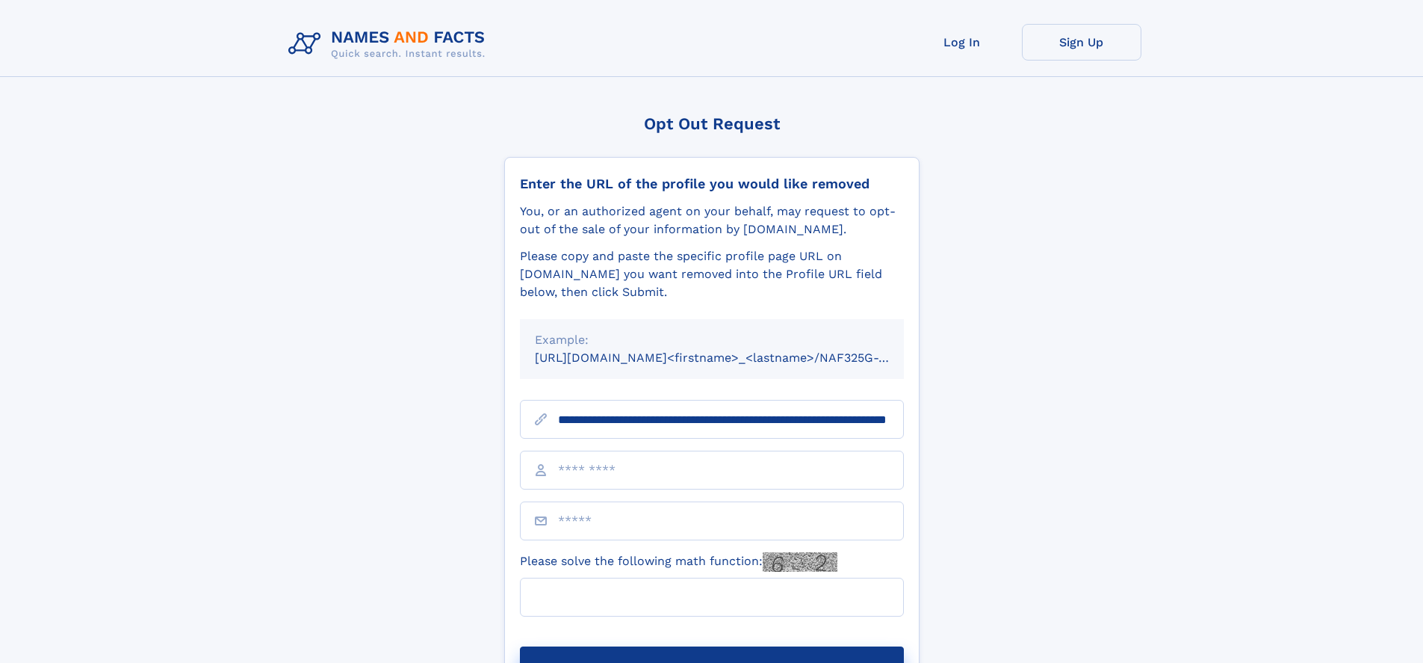 This screenshot has width=1423, height=663. I want to click on div: Enter the URL of the profile you would like removed, so click(712, 184).